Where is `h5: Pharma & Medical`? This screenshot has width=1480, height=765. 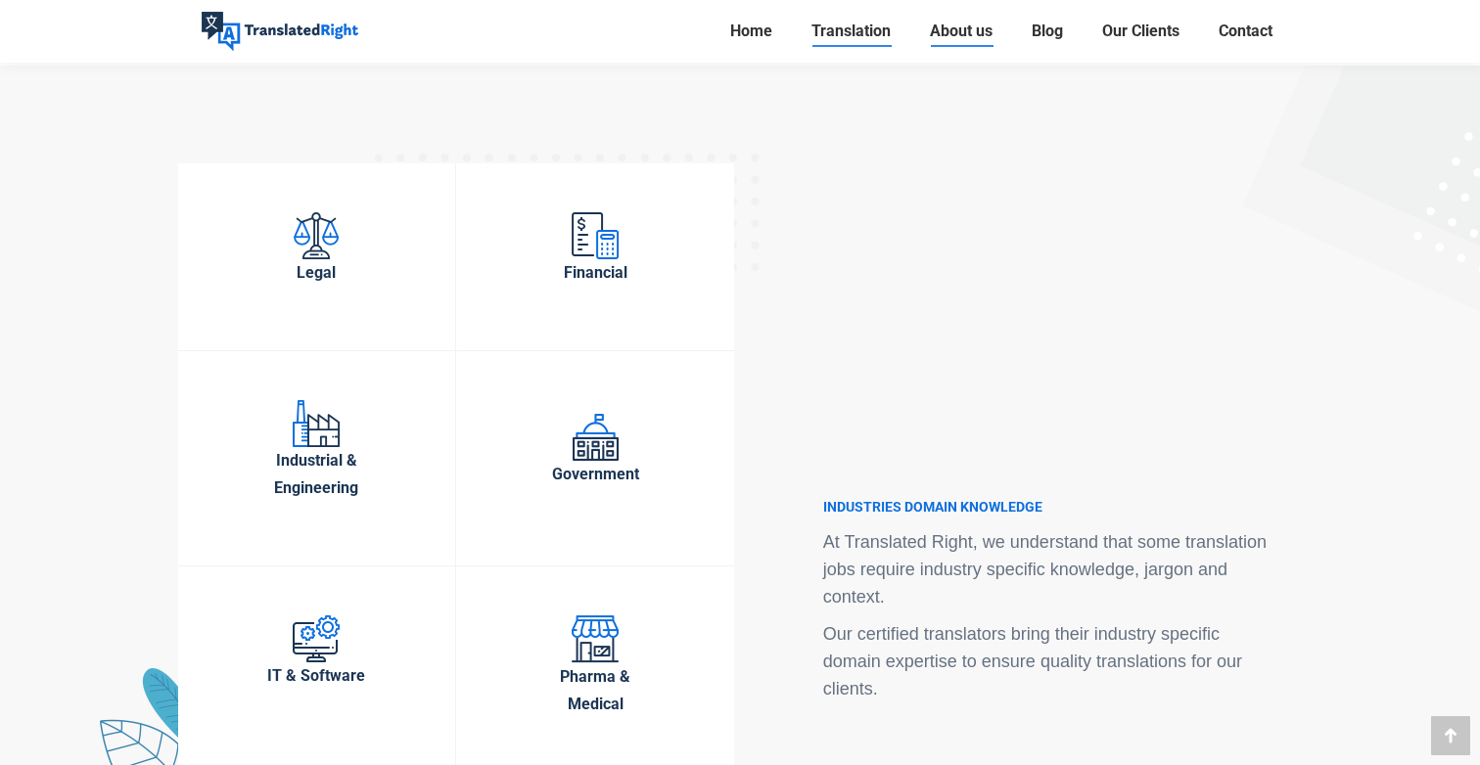
h5: Pharma & Medical is located at coordinates (595, 691).